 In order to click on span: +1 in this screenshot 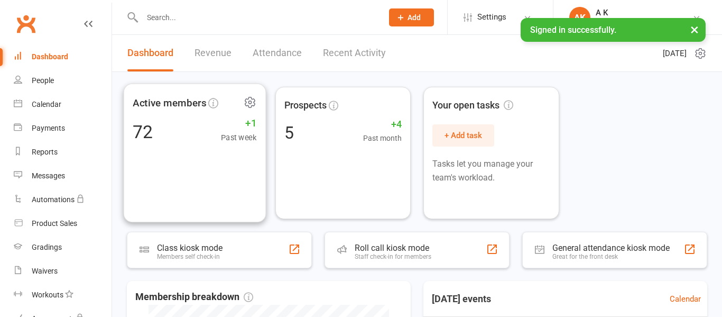, I will do `click(238, 123)`.